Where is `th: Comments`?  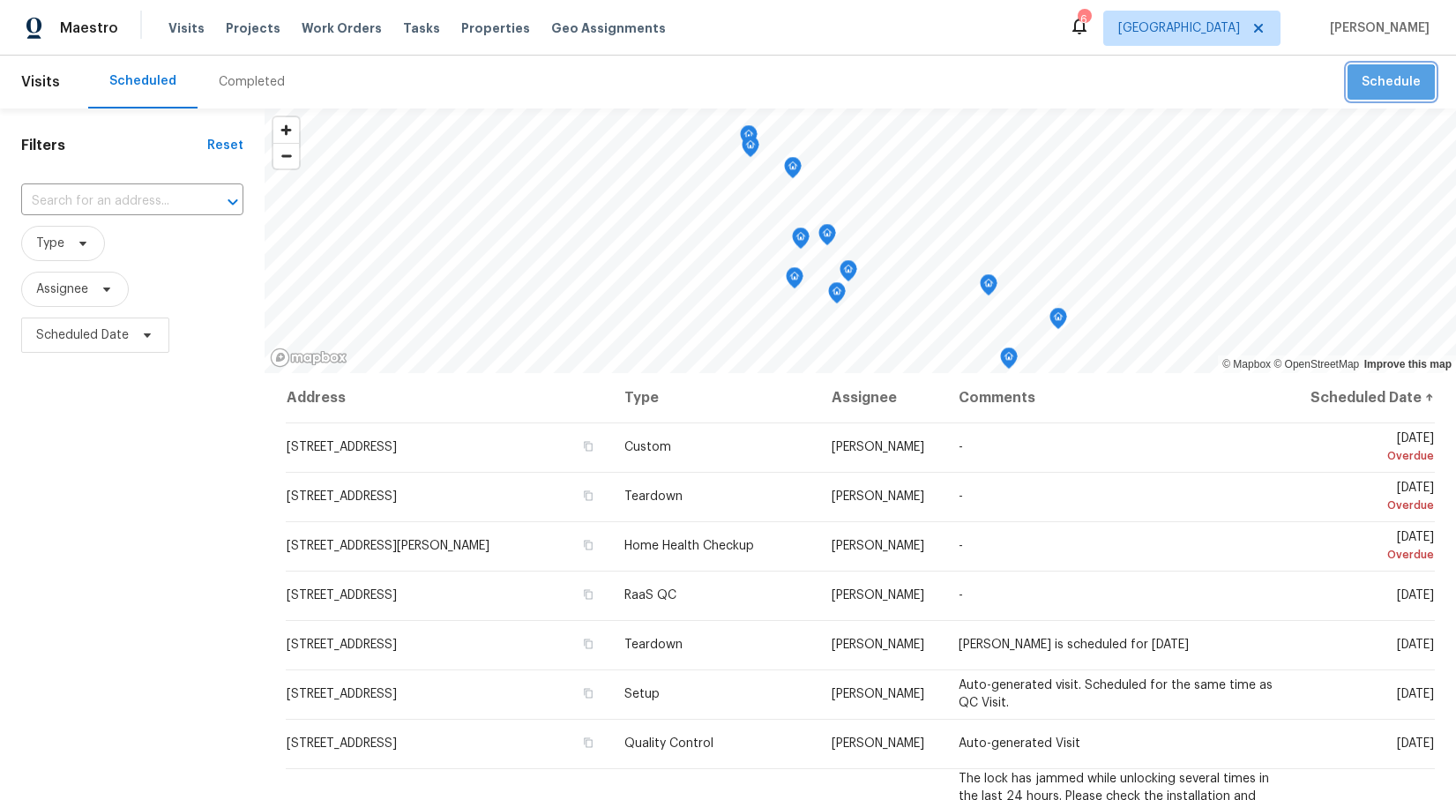 th: Comments is located at coordinates (1116, 398).